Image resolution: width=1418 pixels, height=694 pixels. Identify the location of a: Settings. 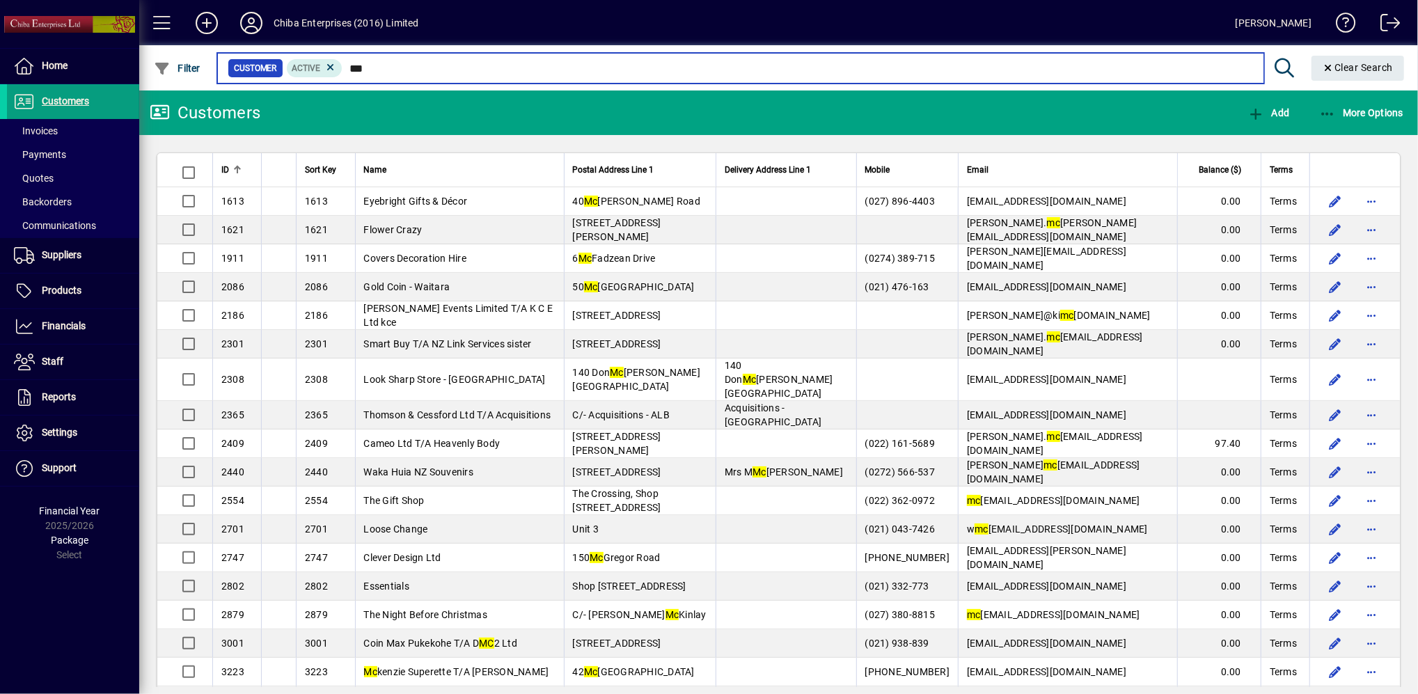
(73, 433).